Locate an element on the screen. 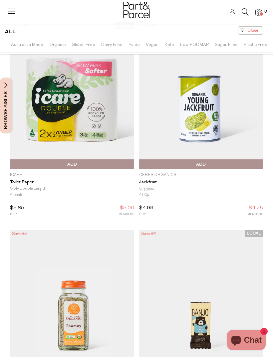 The height and width of the screenshot is (357, 273). span: Sugar Free is located at coordinates (226, 45).